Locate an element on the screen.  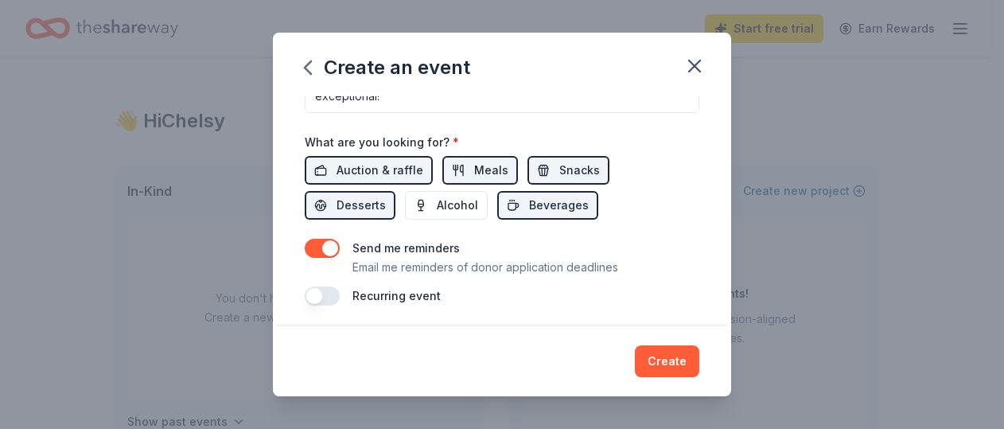
label: Recurring event is located at coordinates (396, 295).